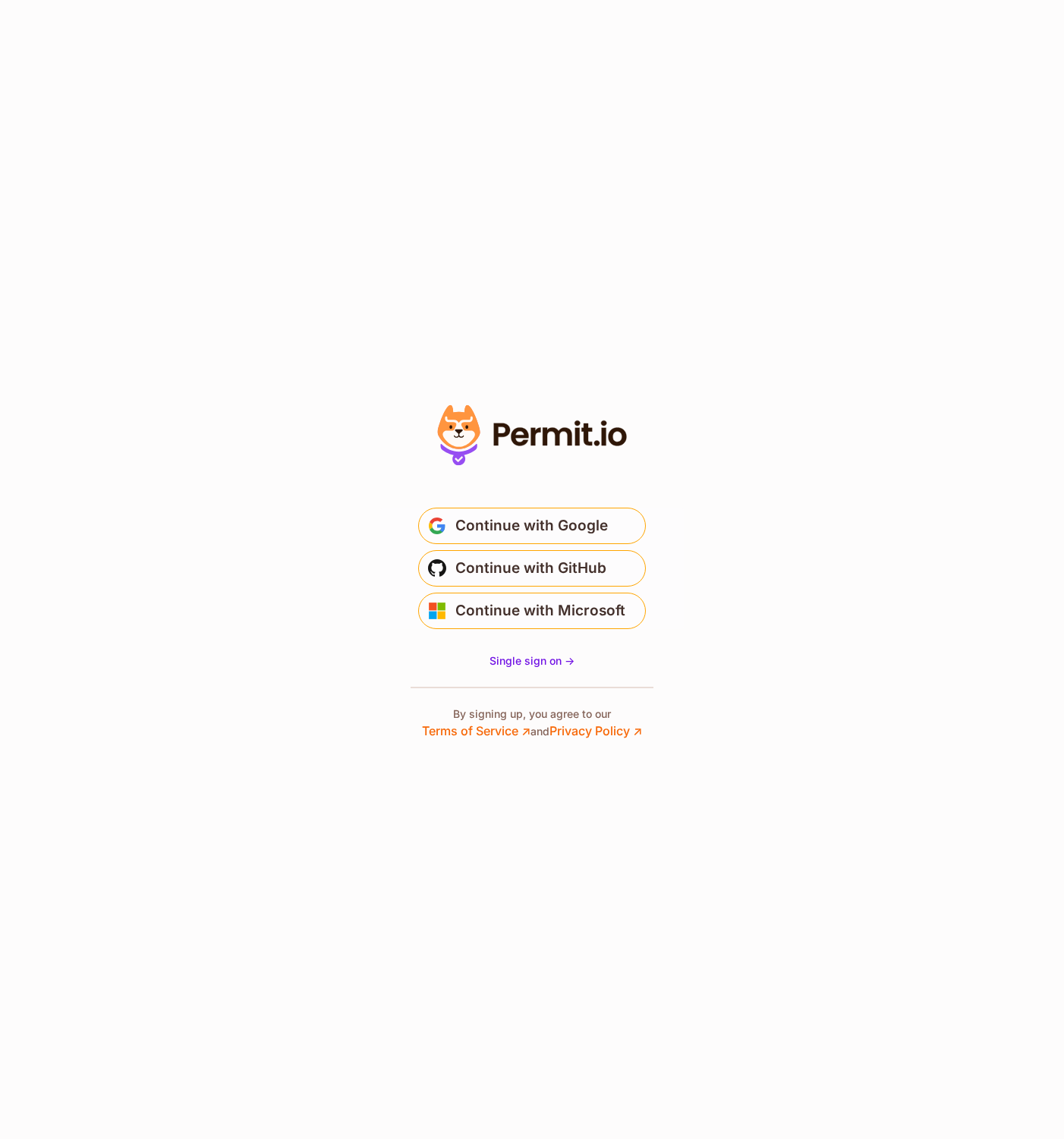 This screenshot has height=1139, width=1064. I want to click on a: Terms of Service ↗, so click(476, 730).